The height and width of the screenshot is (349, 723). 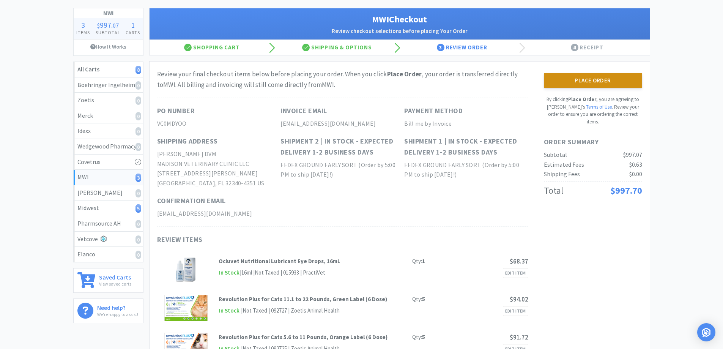 What do you see at coordinates (108, 47) in the screenshot?
I see `a: How It Works` at bounding box center [108, 47].